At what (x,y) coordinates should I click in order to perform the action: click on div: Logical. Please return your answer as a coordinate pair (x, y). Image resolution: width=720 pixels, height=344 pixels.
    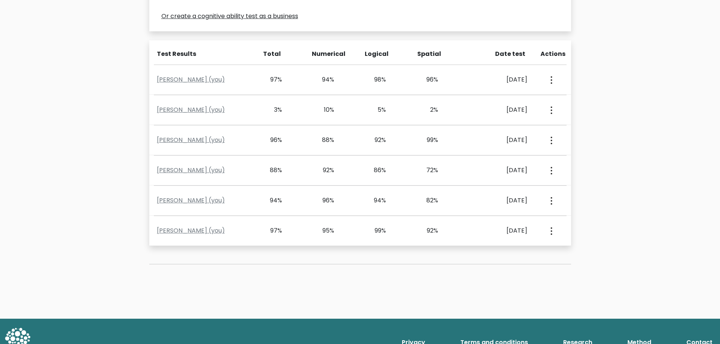
    Looking at the image, I should click on (376, 54).